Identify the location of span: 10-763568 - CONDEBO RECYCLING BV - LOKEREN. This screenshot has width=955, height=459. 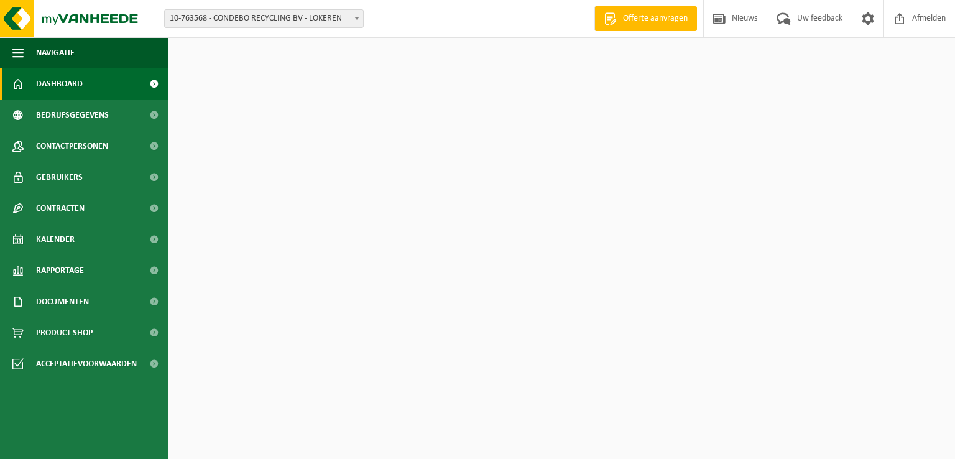
(264, 19).